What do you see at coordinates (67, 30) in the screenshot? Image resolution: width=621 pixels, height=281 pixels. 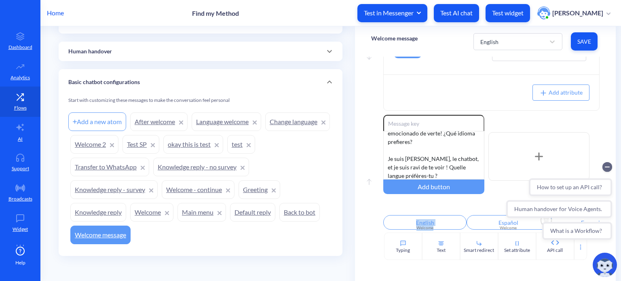 I see `button: How to set up an API call?` at bounding box center [67, 30].